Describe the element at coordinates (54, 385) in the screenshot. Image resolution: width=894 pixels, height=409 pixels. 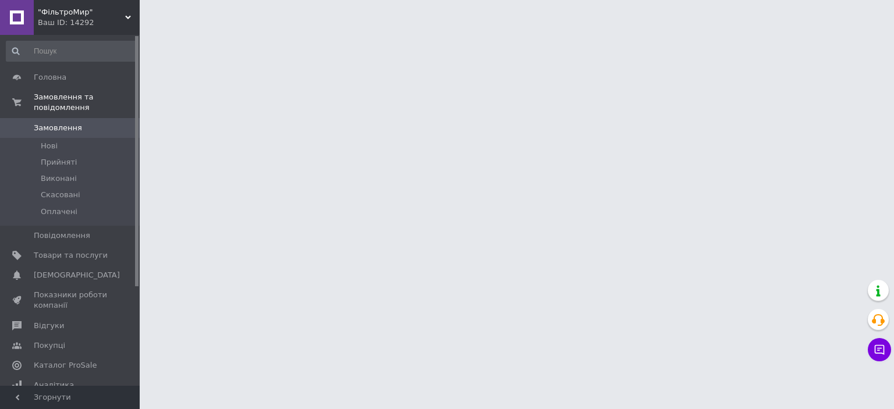
I see `span: Аналітика` at that location.